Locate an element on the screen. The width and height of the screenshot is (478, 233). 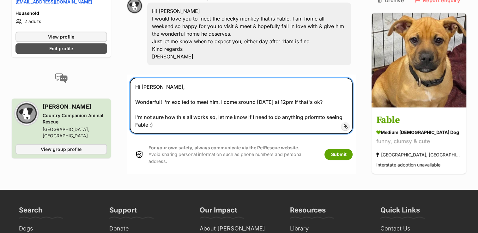
a: Edit profile is located at coordinates (61, 48).